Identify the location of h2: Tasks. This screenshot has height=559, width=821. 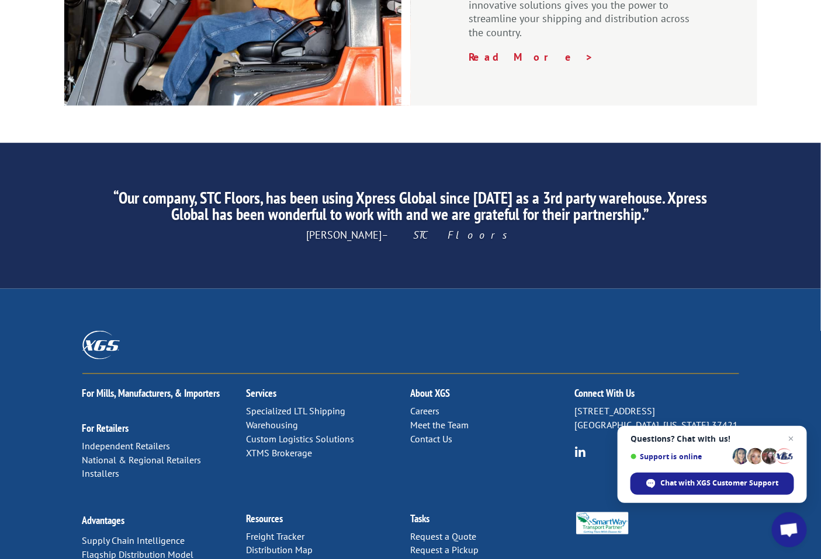
(492, 523).